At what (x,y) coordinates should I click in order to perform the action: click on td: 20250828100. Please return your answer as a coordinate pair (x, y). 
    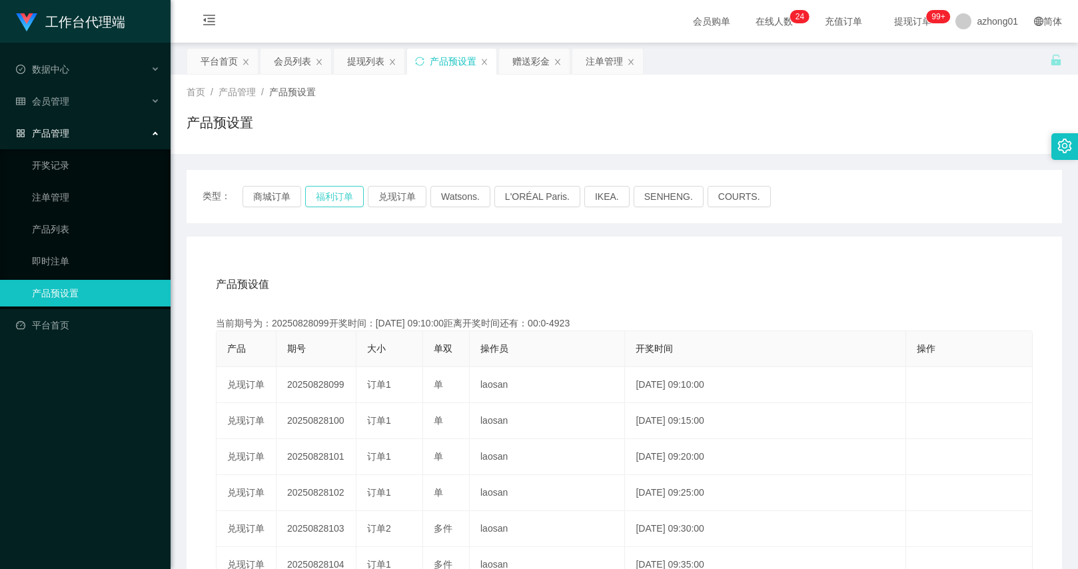
    Looking at the image, I should click on (316, 421).